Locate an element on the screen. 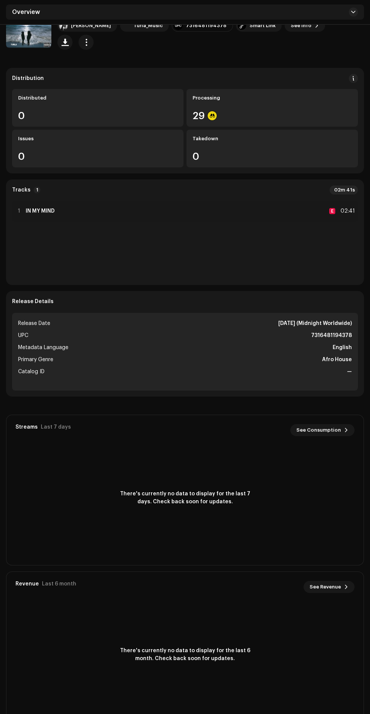 The image size is (370, 714). div: 02:41 is located at coordinates (346, 211).